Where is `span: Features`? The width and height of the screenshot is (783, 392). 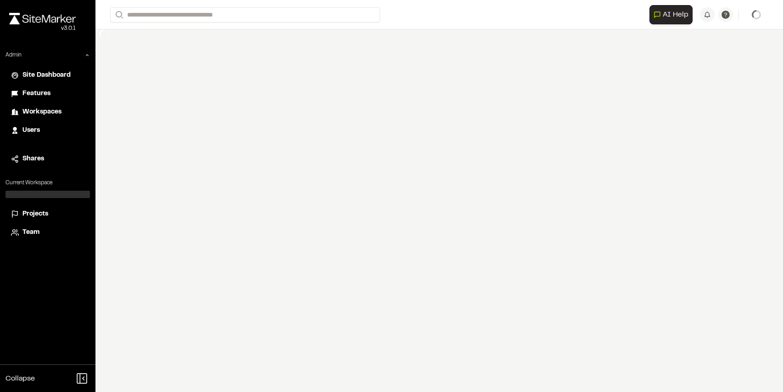 span: Features is located at coordinates (36, 94).